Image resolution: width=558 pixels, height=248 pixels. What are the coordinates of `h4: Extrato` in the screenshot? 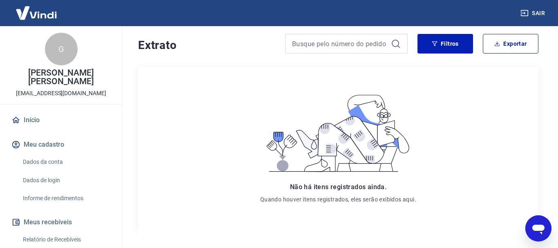 It's located at (207, 45).